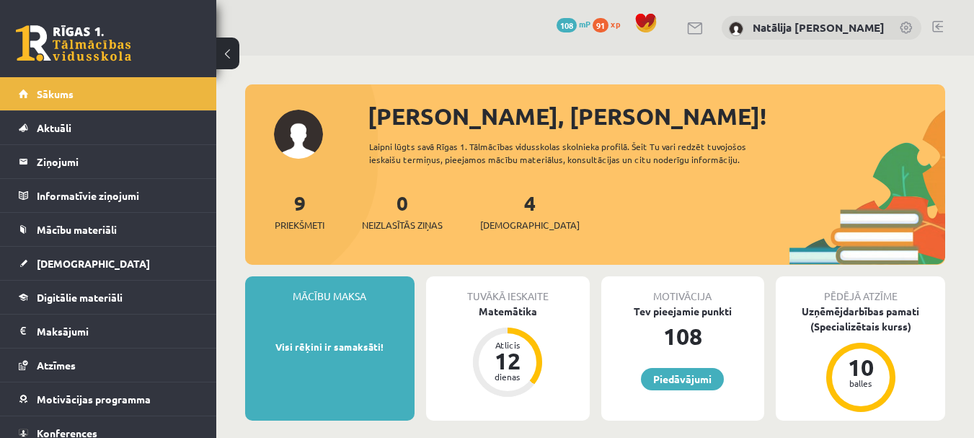 This screenshot has height=438, width=974. Describe the element at coordinates (117, 161) in the screenshot. I see `legend: Ziņojumi` at that location.